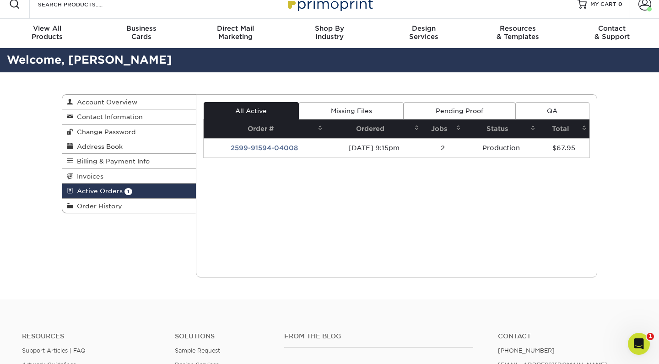 Image resolution: width=659 pixels, height=364 pixels. What do you see at coordinates (129, 132) in the screenshot?
I see `a: Change Password` at bounding box center [129, 132].